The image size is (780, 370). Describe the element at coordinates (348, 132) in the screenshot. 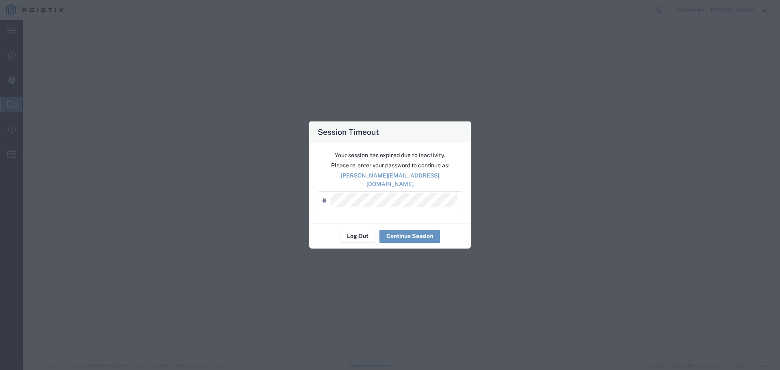

I see `h4: Session Timeout` at that location.